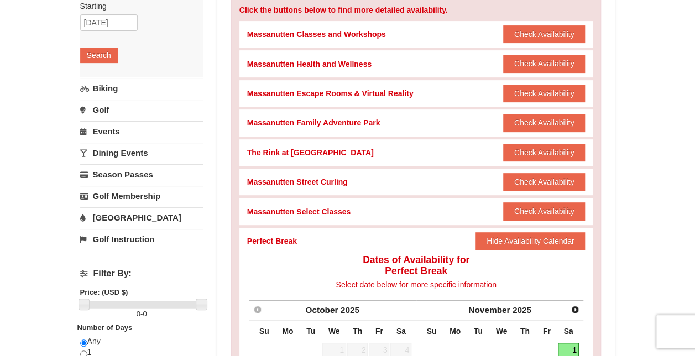  I want to click on a: Events, so click(141, 131).